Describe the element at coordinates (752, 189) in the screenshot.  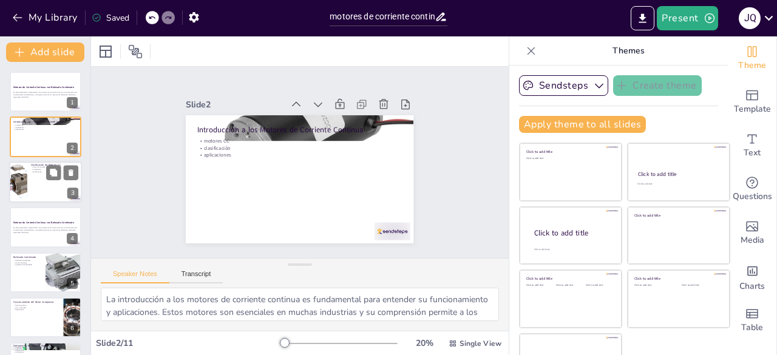
I see `div: Get real-time input from your audience` at that location.